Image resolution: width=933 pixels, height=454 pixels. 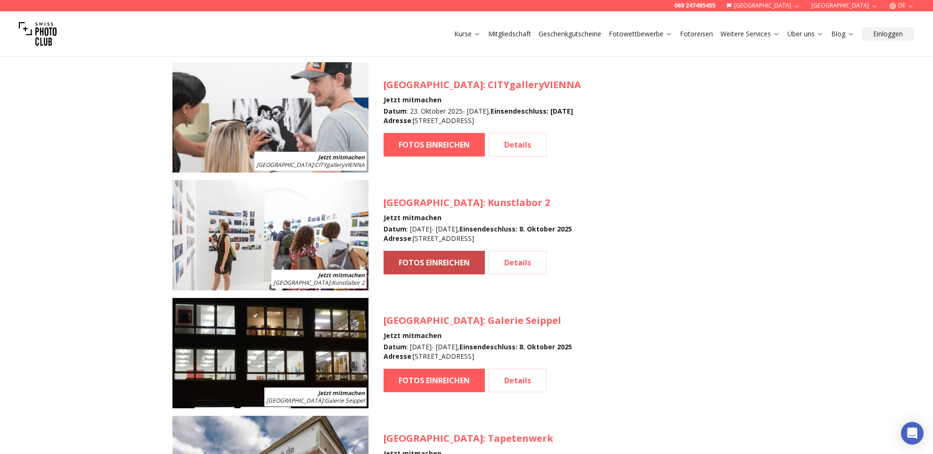 What do you see at coordinates (806, 34) in the screenshot?
I see `button: Über uns` at bounding box center [806, 34].